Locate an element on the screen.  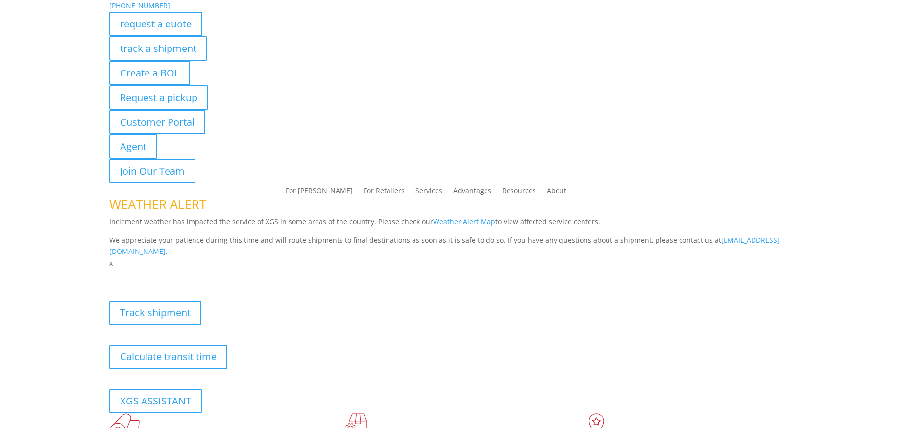
p: Inclement weather has impacted the service of XGS in some areas of the country. Please check our ... is located at coordinates (462, 225).